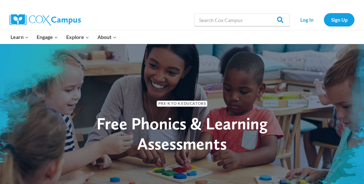 The height and width of the screenshot is (184, 364). I want to click on img: Cox Campus, so click(45, 20).